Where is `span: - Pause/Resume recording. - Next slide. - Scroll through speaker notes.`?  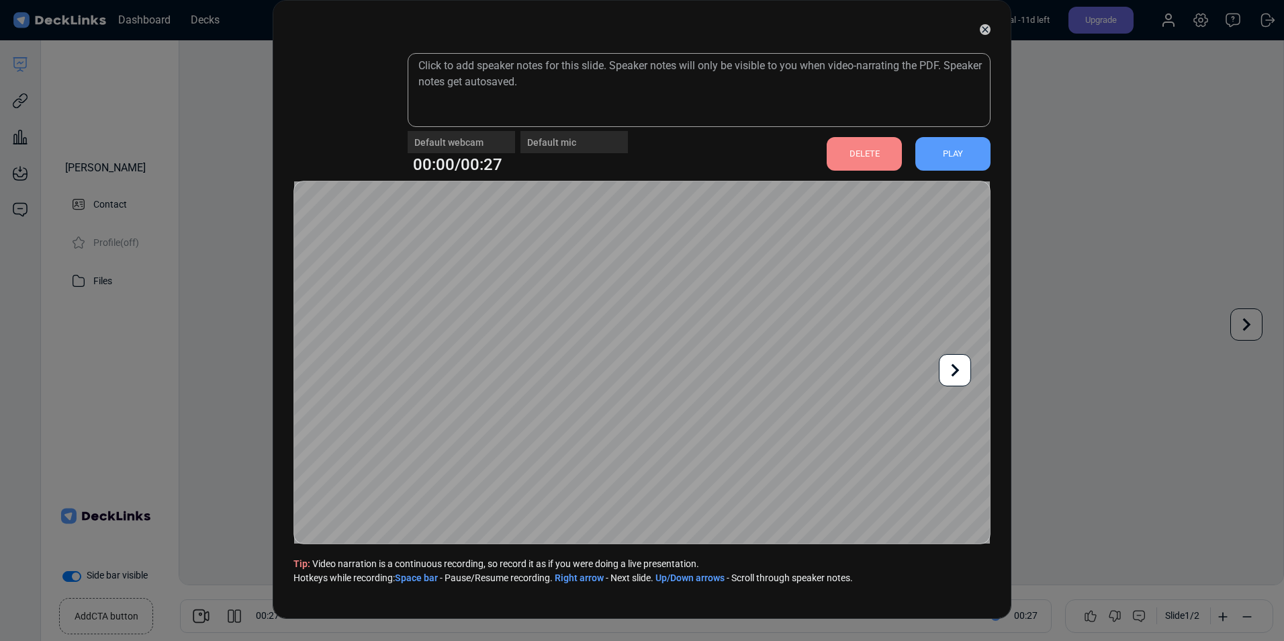 span: - Pause/Resume recording. - Next slide. - Scroll through speaker notes. is located at coordinates (642, 578).